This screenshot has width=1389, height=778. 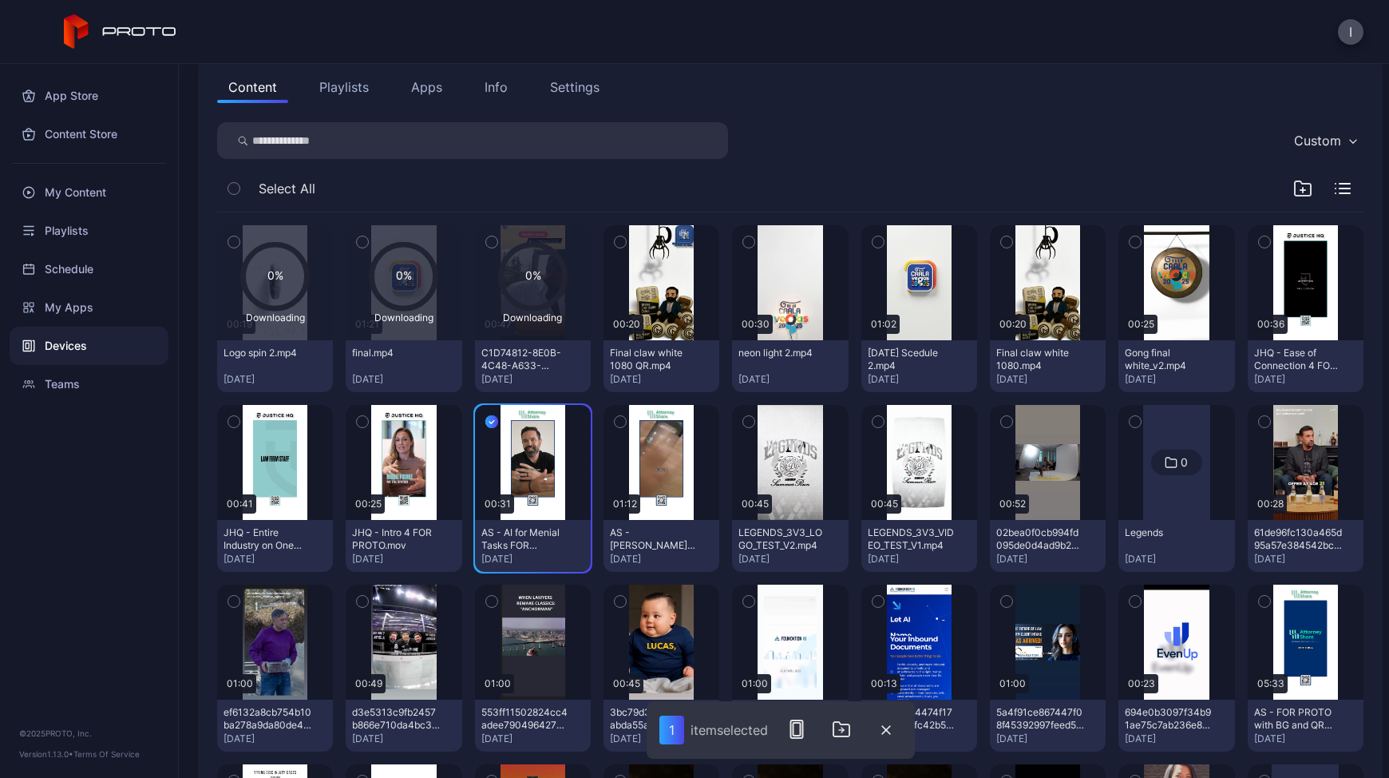 I want to click on a: Terms Of Service, so click(x=106, y=754).